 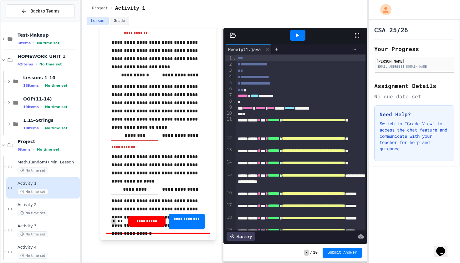 I want to click on div: My Account, so click(x=384, y=10).